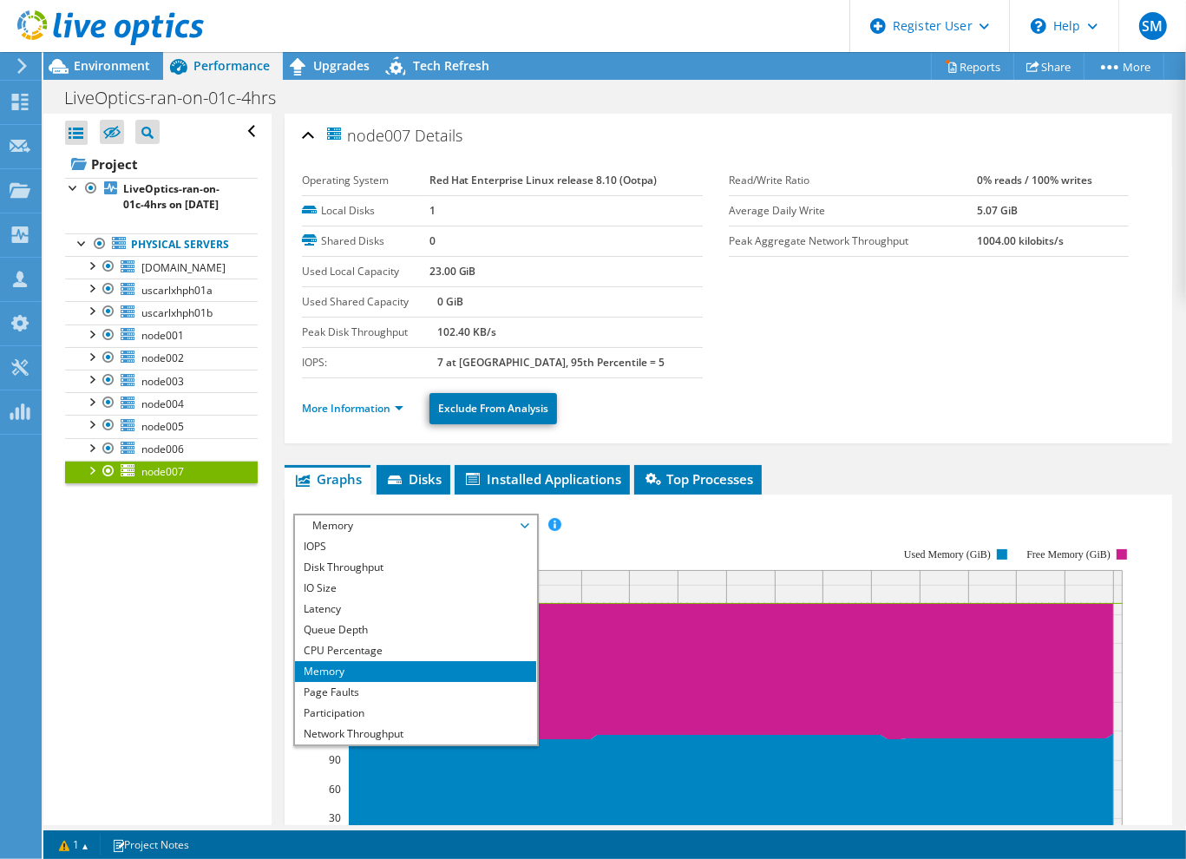  I want to click on b: 1, so click(432, 210).